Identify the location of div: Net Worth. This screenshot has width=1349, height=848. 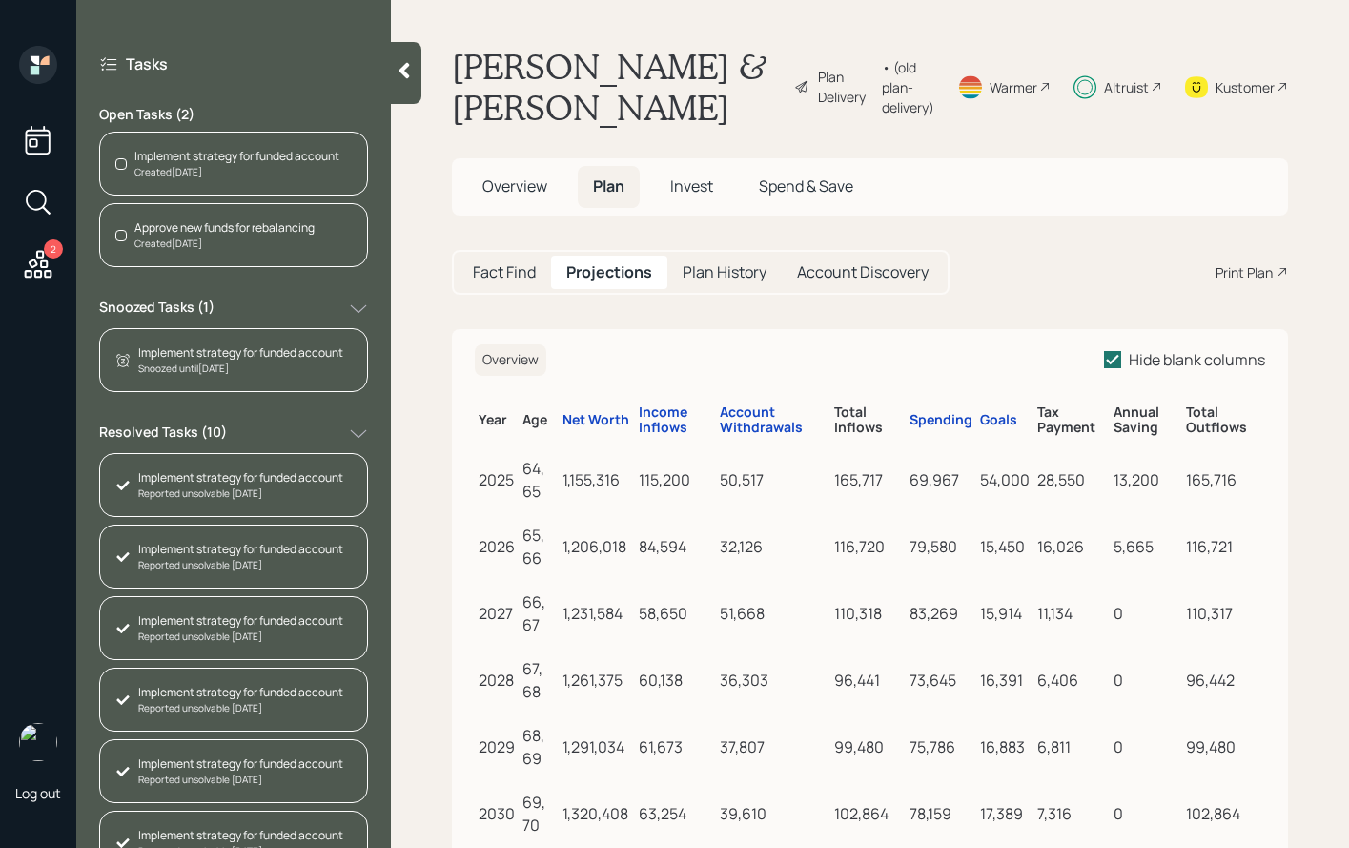
(596, 420).